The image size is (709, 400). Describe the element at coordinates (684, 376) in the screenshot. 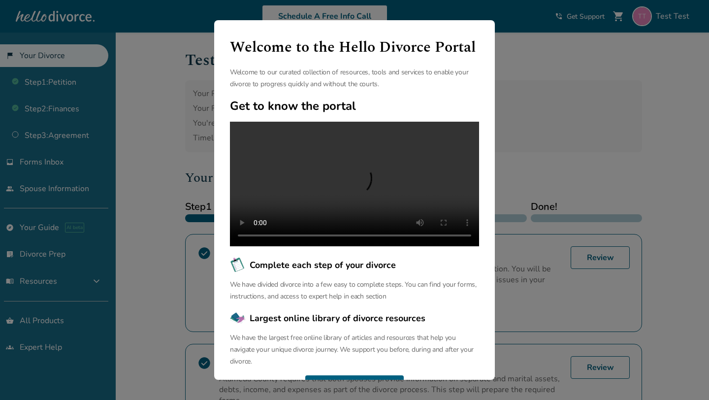

I see `div: Chat Widget` at that location.